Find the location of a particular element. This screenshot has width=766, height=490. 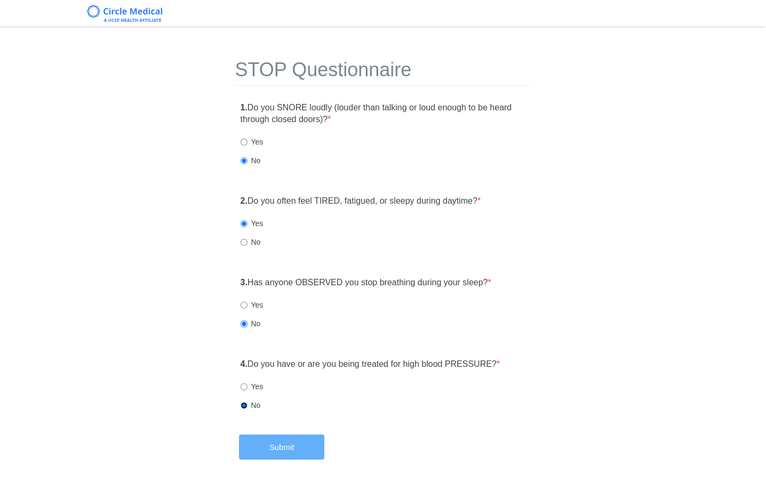

img: Circle Medical Logo is located at coordinates (124, 13).